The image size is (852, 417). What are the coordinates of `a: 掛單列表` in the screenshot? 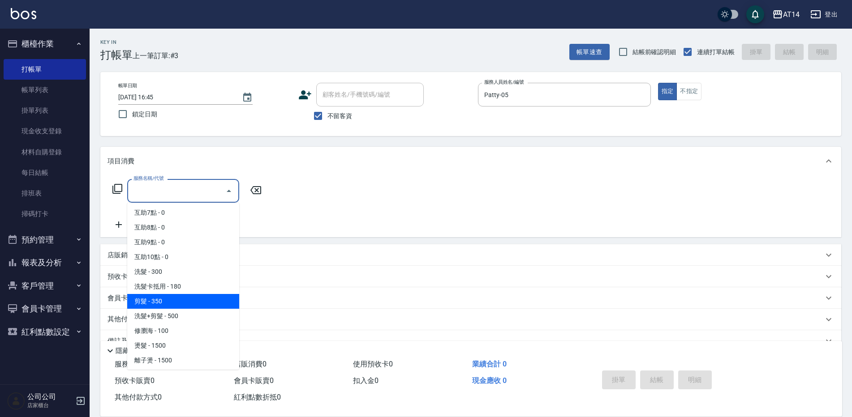 It's located at (45, 111).